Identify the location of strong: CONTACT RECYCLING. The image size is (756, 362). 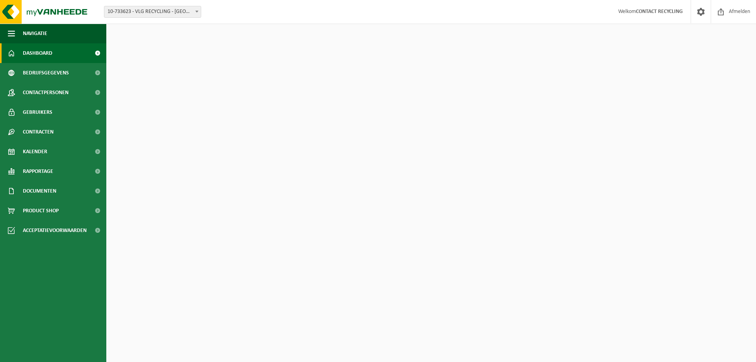
(659, 11).